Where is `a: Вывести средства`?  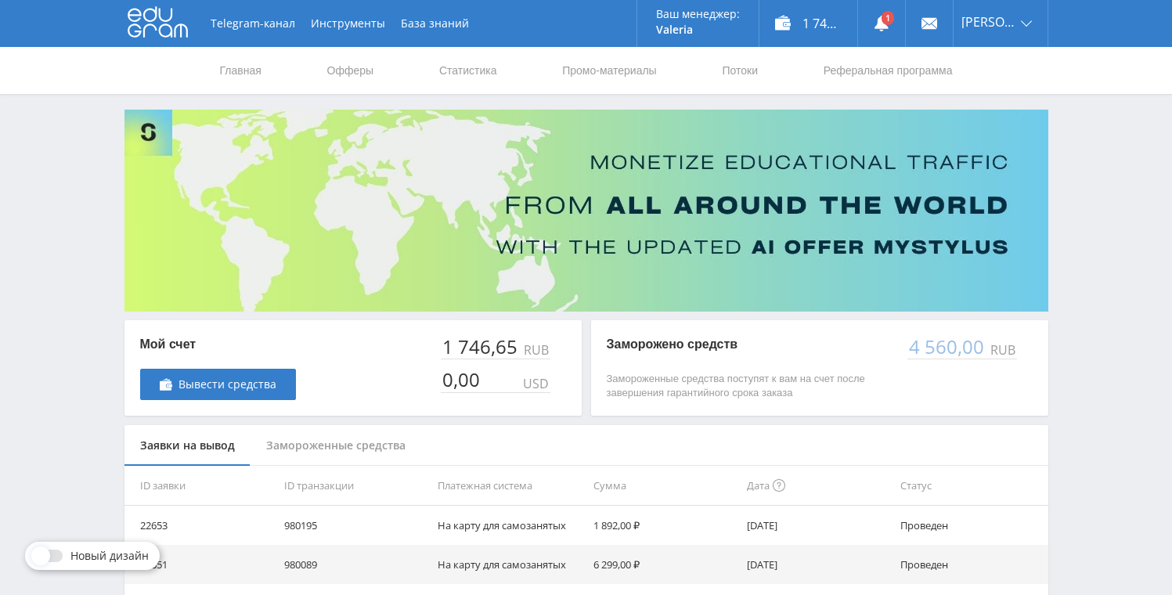 a: Вывести средства is located at coordinates (218, 384).